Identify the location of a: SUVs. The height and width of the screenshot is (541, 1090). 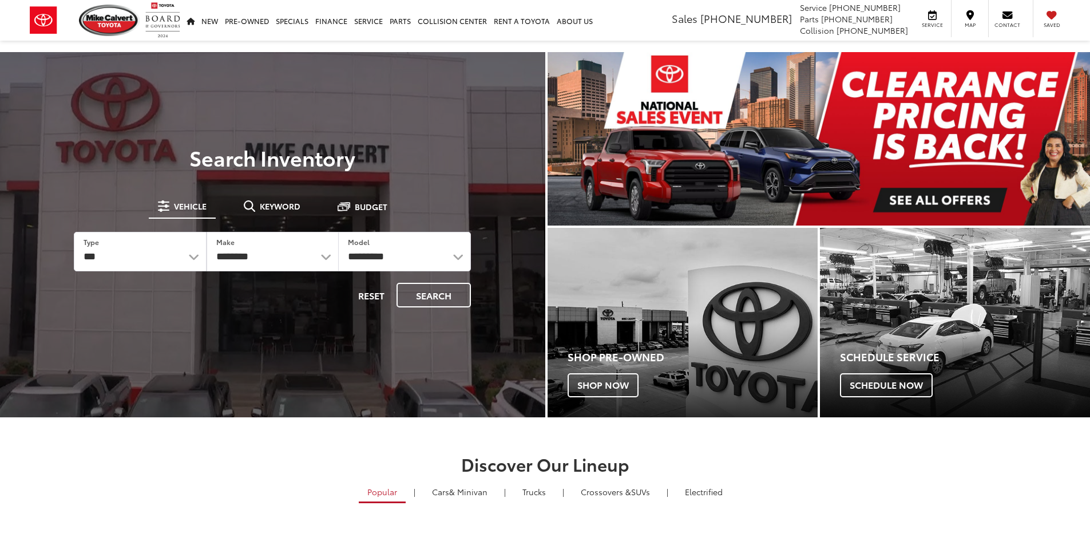
(615, 492).